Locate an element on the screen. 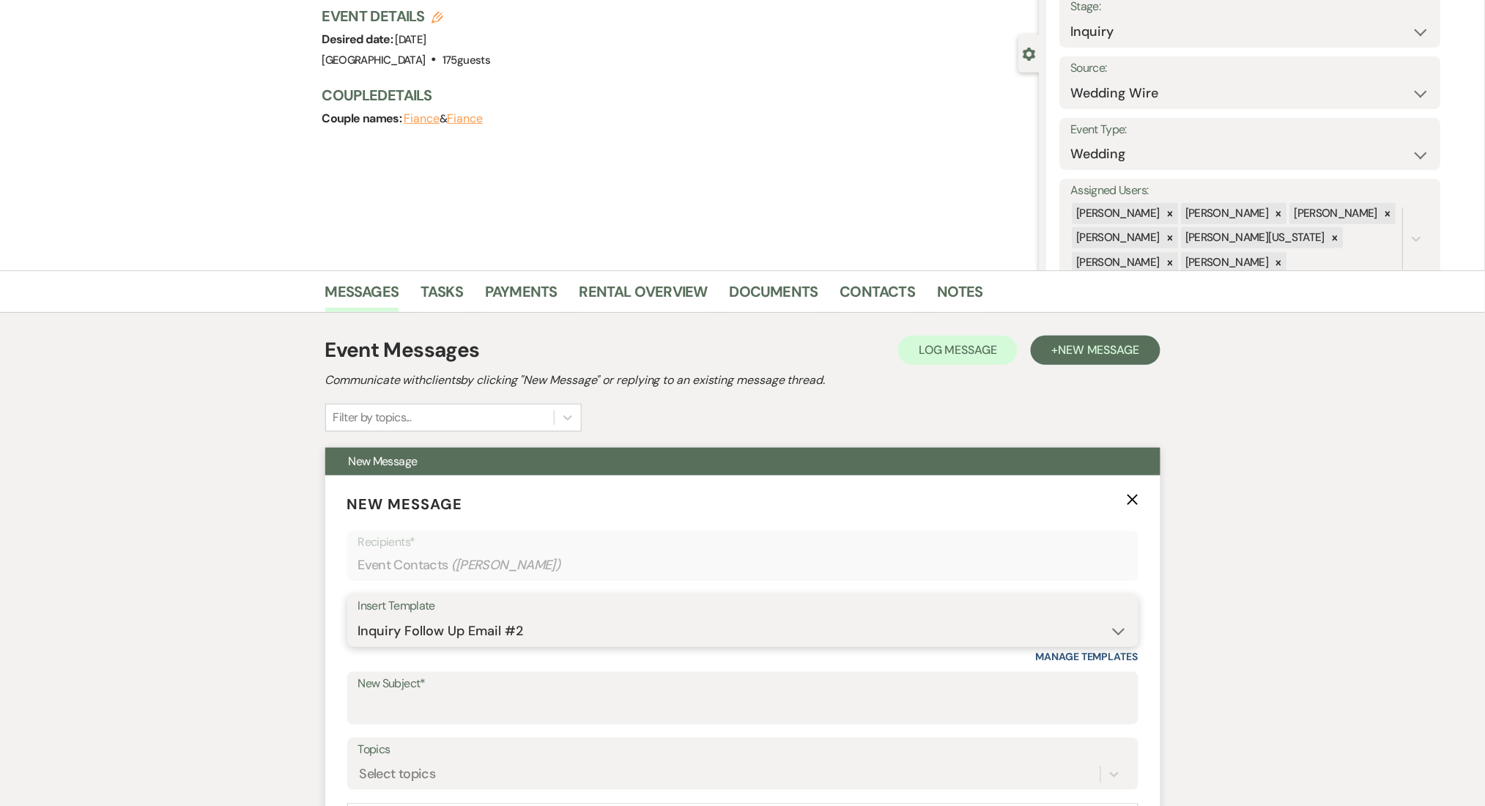 Image resolution: width=1485 pixels, height=806 pixels. h2: Communicate with clients by clicking "New Message" or replying to an existing message thread. is located at coordinates (743, 380).